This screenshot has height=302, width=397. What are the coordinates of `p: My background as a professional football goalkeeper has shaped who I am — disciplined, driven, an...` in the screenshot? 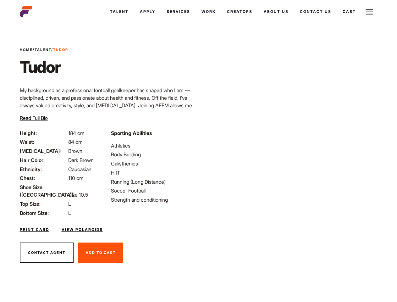 It's located at (107, 105).